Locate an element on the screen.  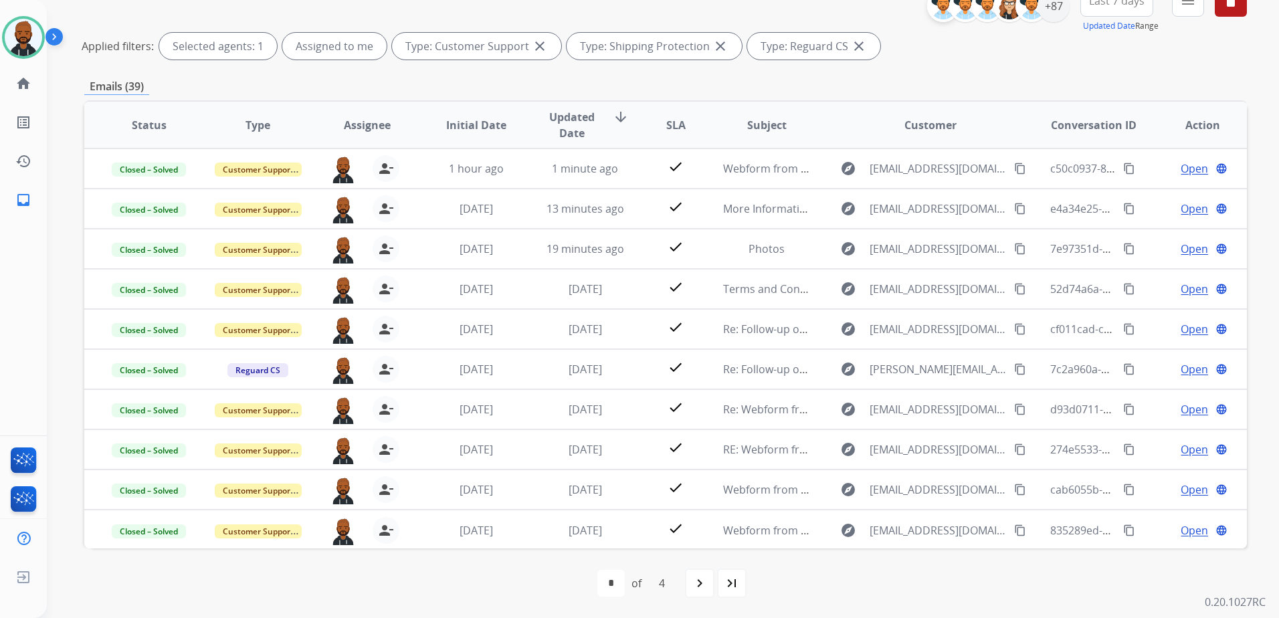
img: avatar is located at coordinates (23, 37).